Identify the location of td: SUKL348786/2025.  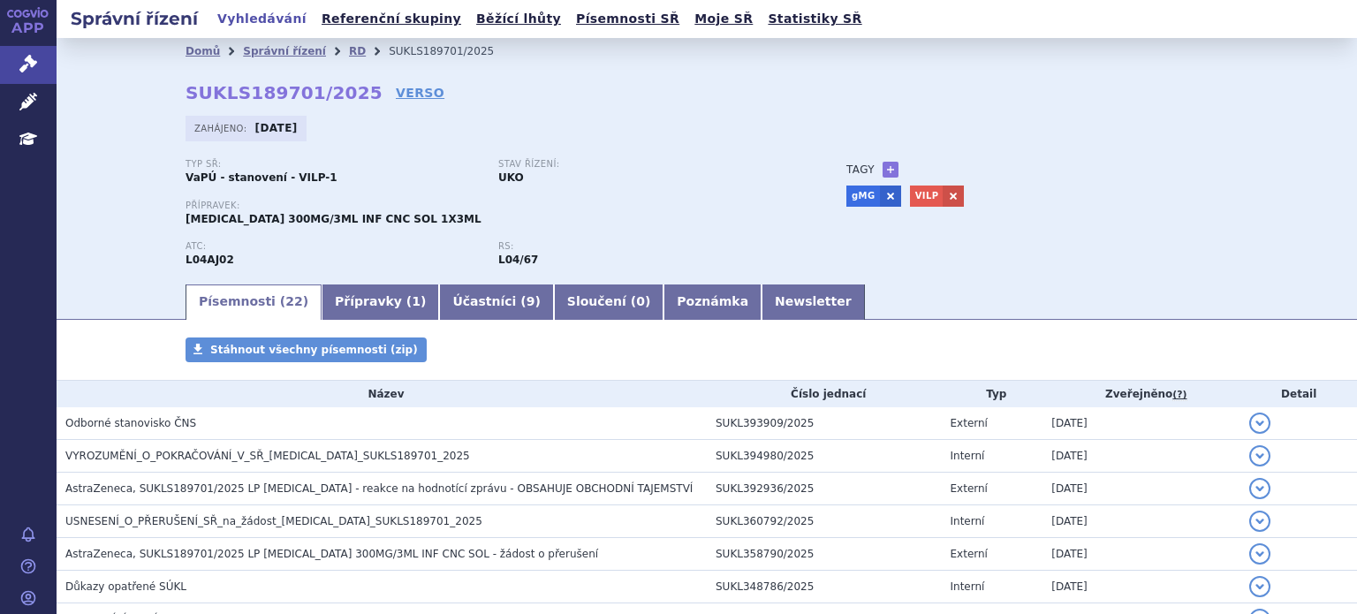
(824, 587).